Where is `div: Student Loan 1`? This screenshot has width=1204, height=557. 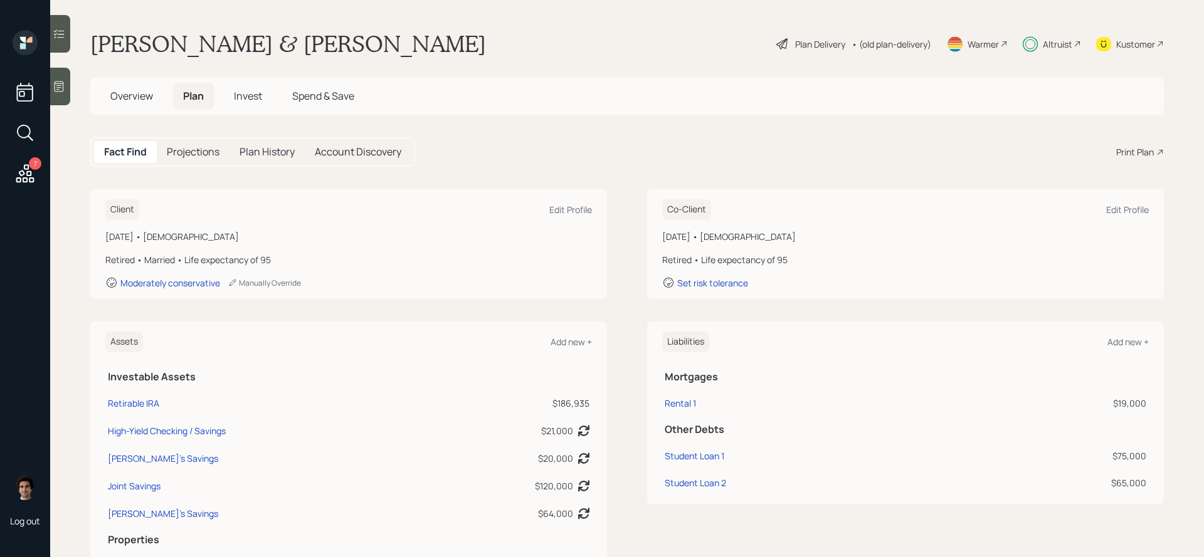 div: Student Loan 1 is located at coordinates (694, 456).